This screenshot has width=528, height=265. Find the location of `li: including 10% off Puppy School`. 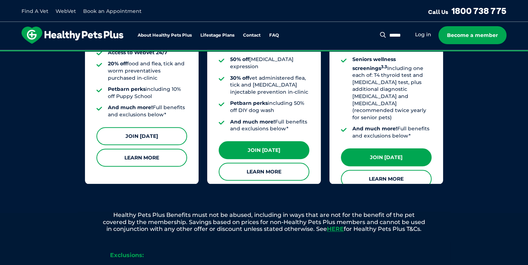

li: including 10% off Puppy School is located at coordinates (147, 93).